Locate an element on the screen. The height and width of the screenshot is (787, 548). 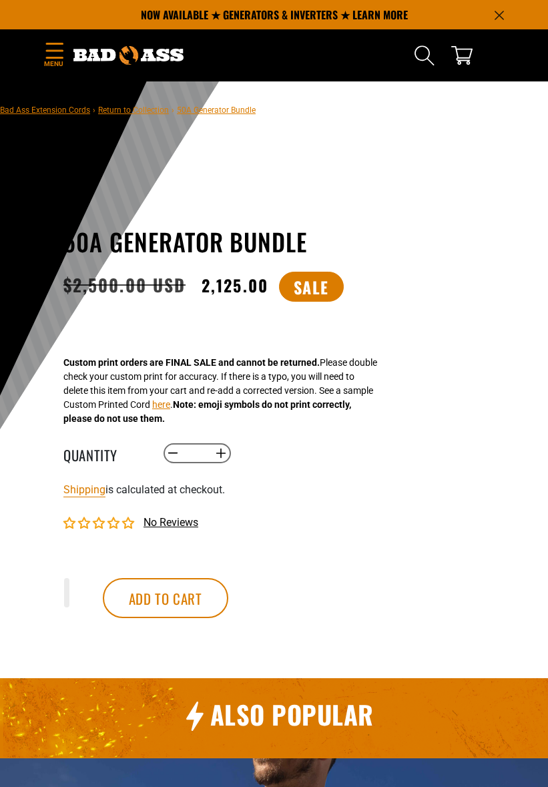
h2: Also Popular is located at coordinates (292, 714).